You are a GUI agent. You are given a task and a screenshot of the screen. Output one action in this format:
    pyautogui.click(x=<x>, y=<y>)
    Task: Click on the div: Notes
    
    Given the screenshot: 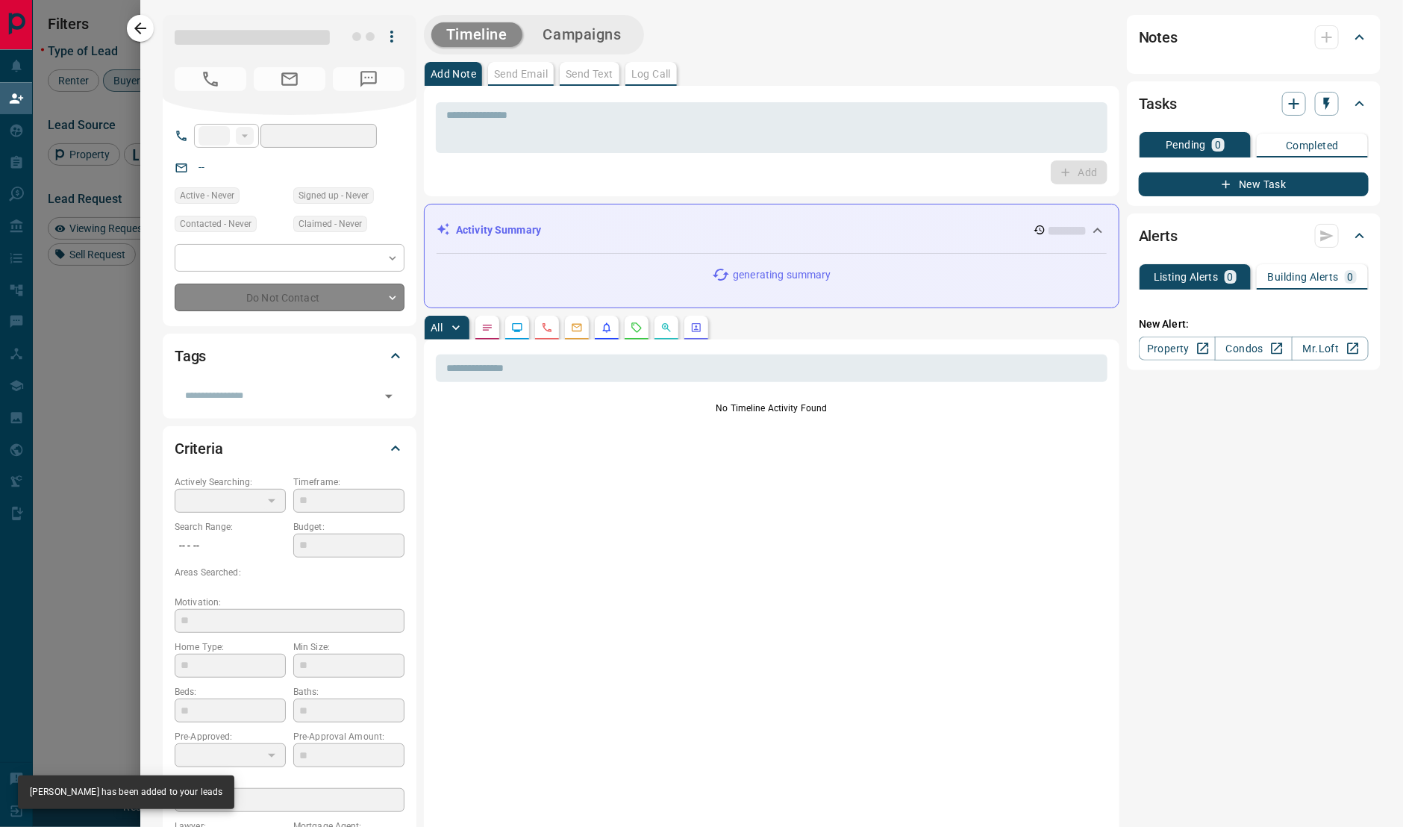 What is the action you would take?
    pyautogui.click(x=1254, y=37)
    